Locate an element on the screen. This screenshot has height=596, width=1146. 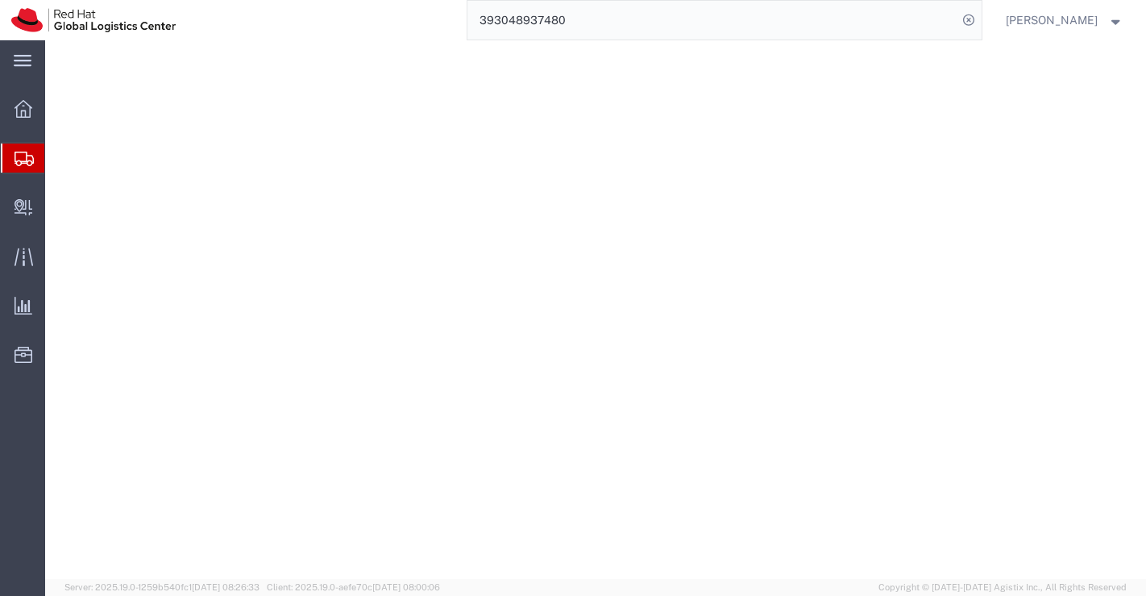
span: Sumitra Hansdah is located at coordinates (1052, 20).